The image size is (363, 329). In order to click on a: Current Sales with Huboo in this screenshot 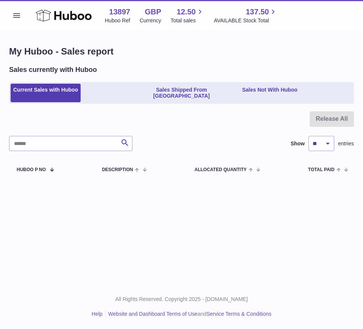, I will do `click(45, 93)`.